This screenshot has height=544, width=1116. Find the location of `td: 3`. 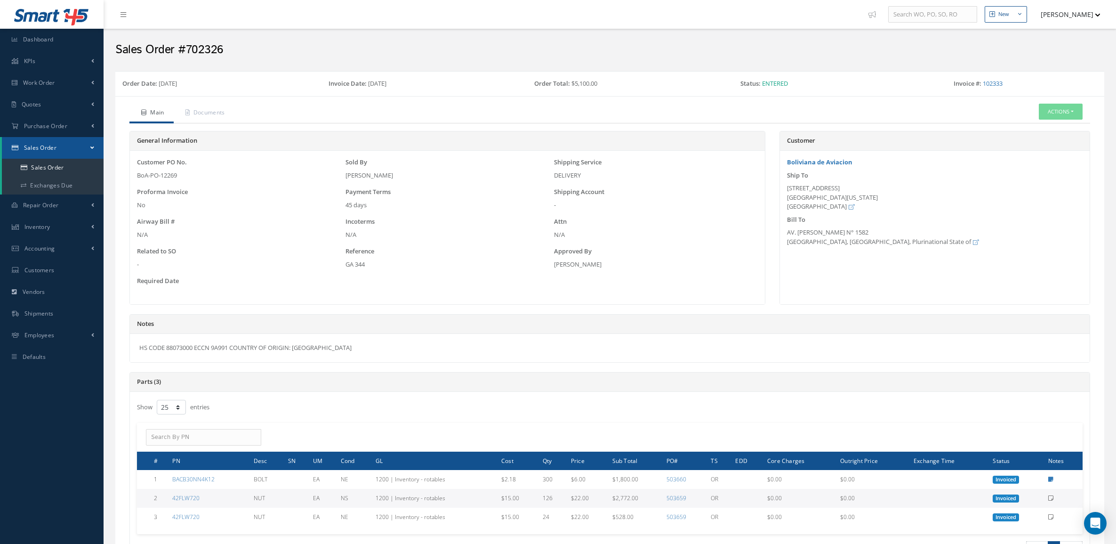

td: 3 is located at coordinates (159, 517).